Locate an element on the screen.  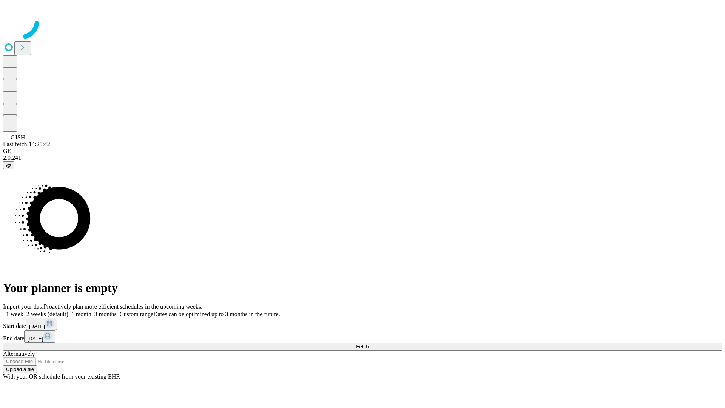
div: 2.0.241 is located at coordinates (362, 158).